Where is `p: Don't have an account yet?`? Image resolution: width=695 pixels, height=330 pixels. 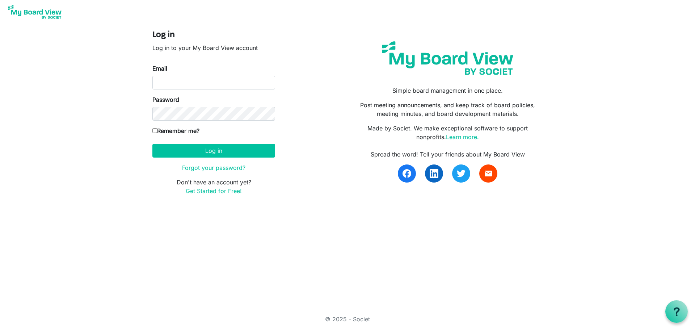 p: Don't have an account yet? is located at coordinates (213, 186).